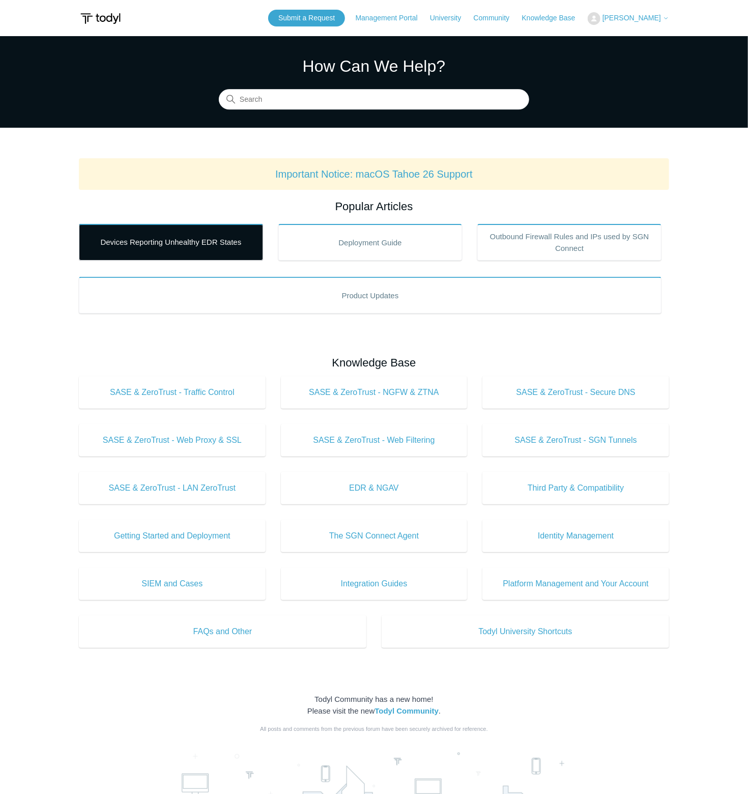 Image resolution: width=748 pixels, height=794 pixels. What do you see at coordinates (374, 705) in the screenshot?
I see `div: Todyl Community has a new home! Please visit the new .` at bounding box center [374, 705].